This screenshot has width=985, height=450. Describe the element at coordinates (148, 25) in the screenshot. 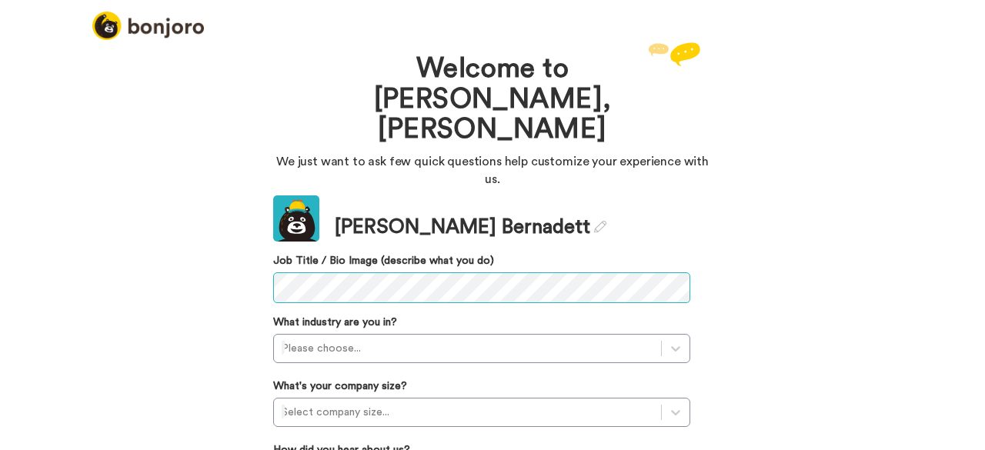

I see `img: logo_full.png` at that location.